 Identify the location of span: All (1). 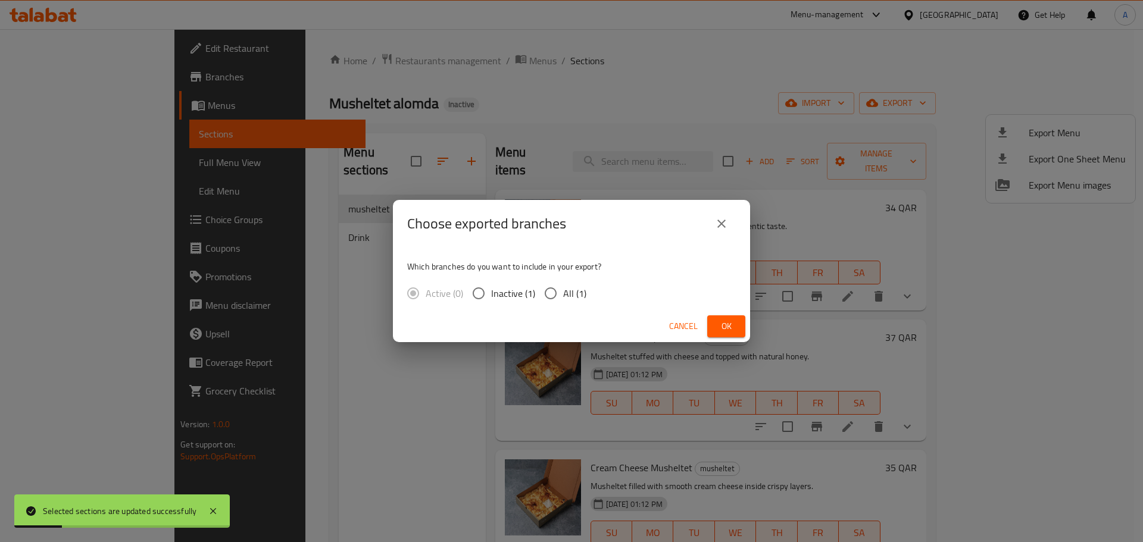
(574, 293).